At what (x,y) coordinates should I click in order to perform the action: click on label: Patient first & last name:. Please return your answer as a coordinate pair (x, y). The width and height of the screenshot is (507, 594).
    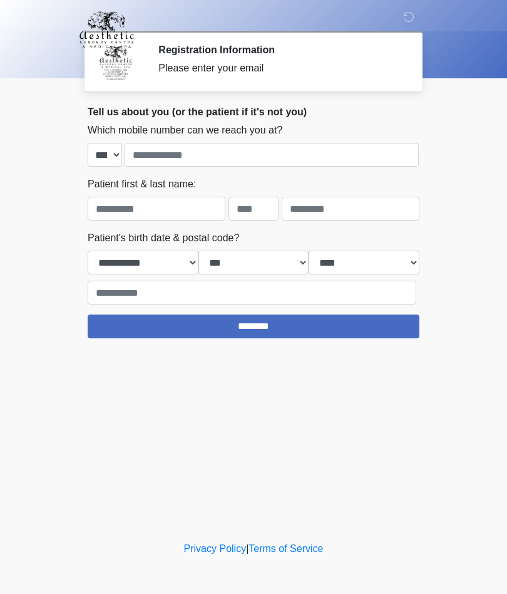
    Looking at the image, I should click on (142, 184).